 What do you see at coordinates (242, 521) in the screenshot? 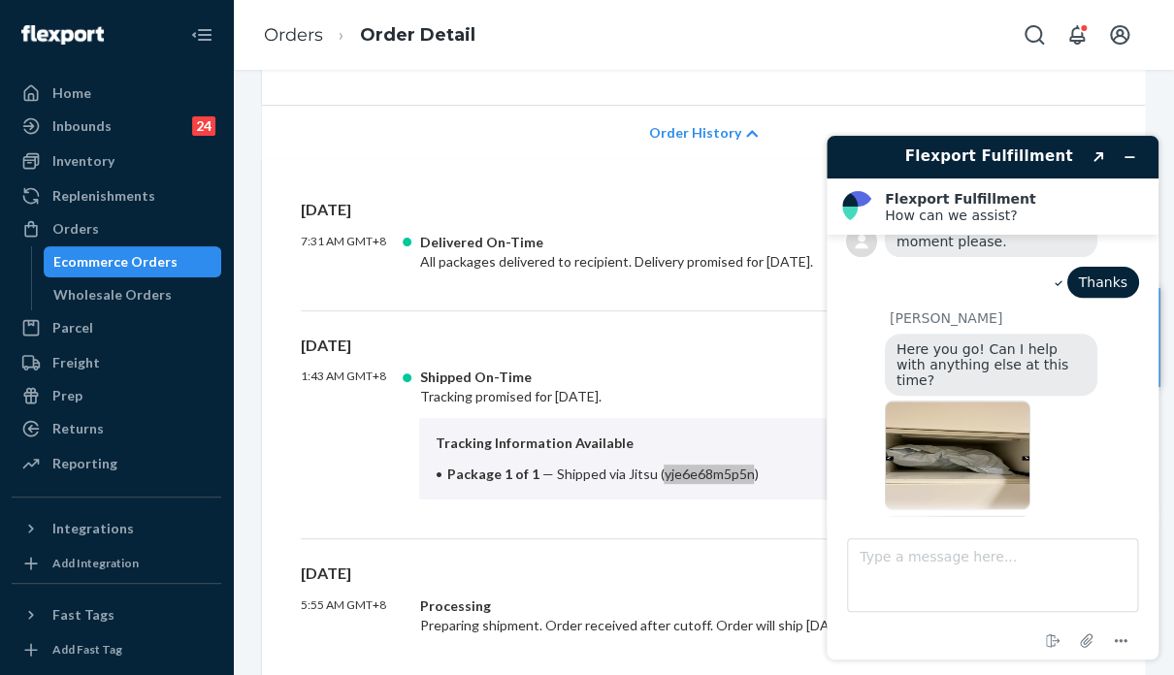
I see `button: End chat` at bounding box center [242, 521].